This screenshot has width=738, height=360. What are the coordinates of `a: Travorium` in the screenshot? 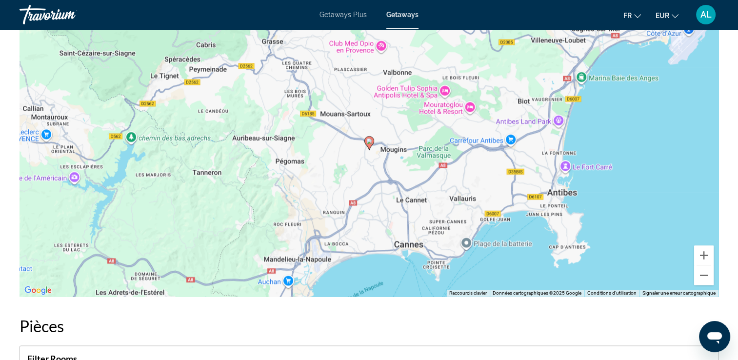 It's located at (68, 15).